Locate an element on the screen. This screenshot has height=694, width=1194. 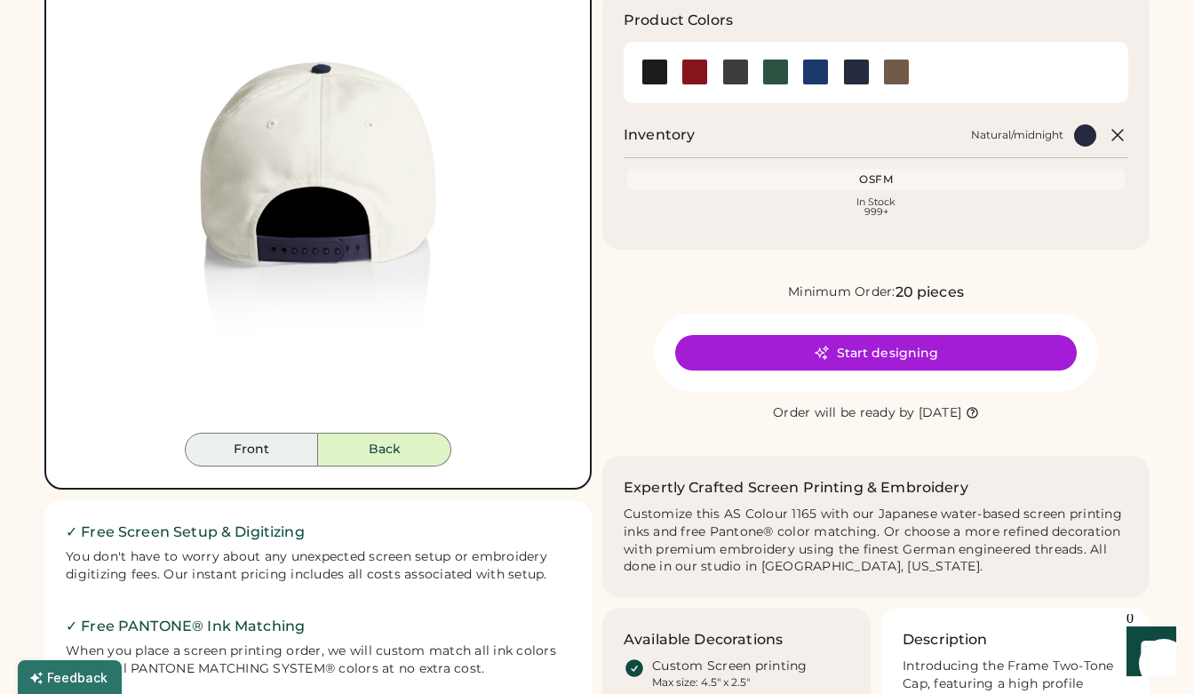
button: Start designing is located at coordinates (876, 353).